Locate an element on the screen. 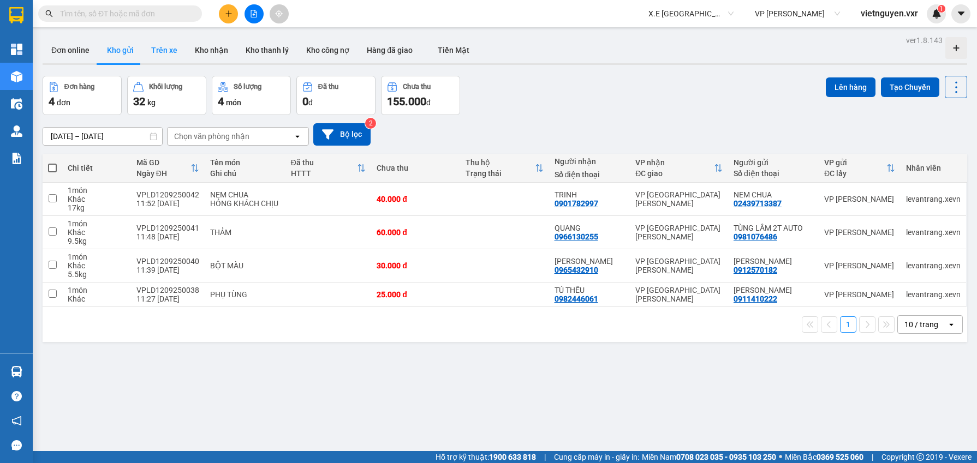 This screenshot has height=463, width=977. div: Số lượng is located at coordinates (247, 87).